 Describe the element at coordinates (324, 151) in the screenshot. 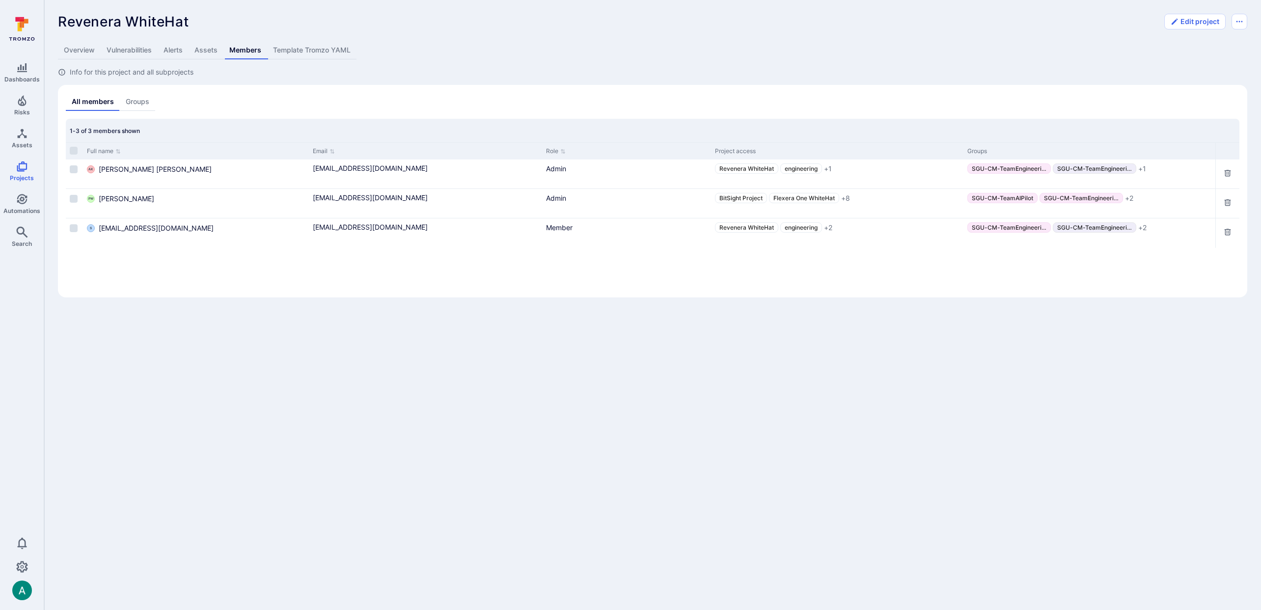

I see `button: Sort by Email` at that location.